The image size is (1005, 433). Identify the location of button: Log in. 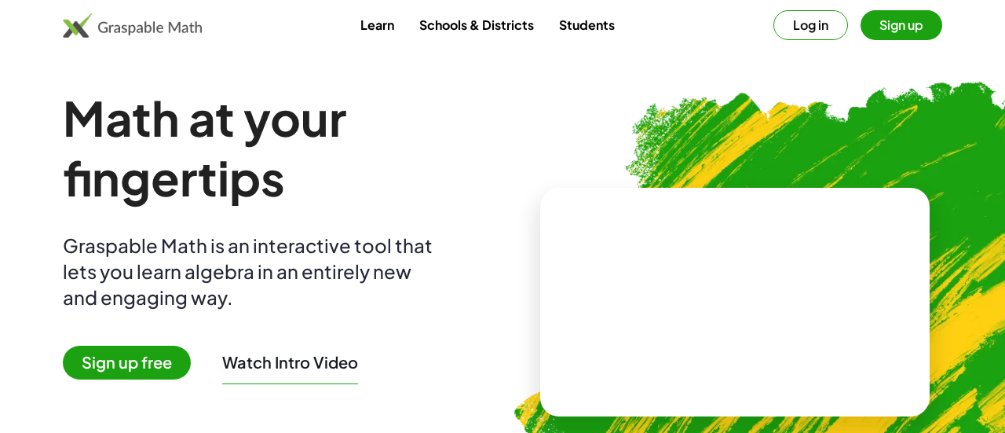
(810, 25).